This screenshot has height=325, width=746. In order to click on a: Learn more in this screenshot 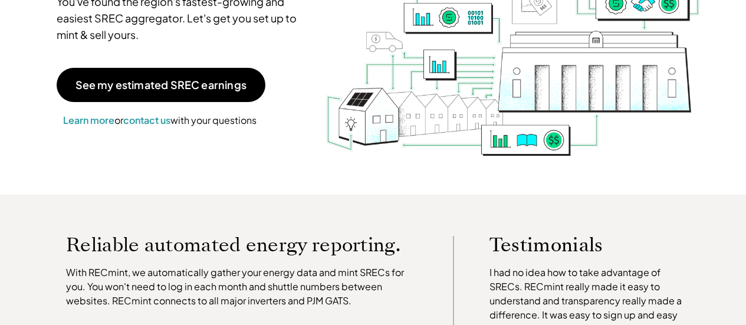, I will do `click(88, 120)`.